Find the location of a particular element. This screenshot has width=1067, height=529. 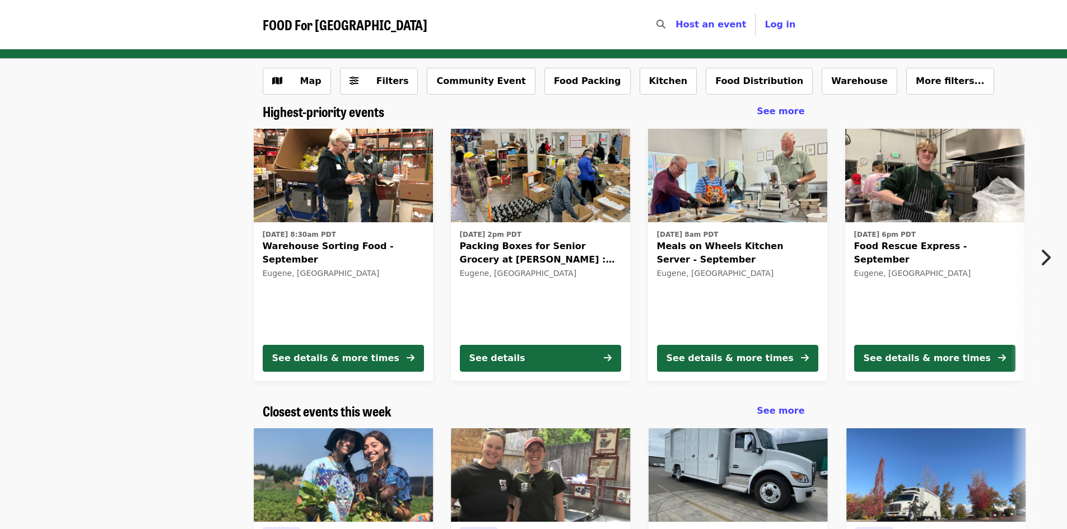

button: Log in is located at coordinates (779, 25).